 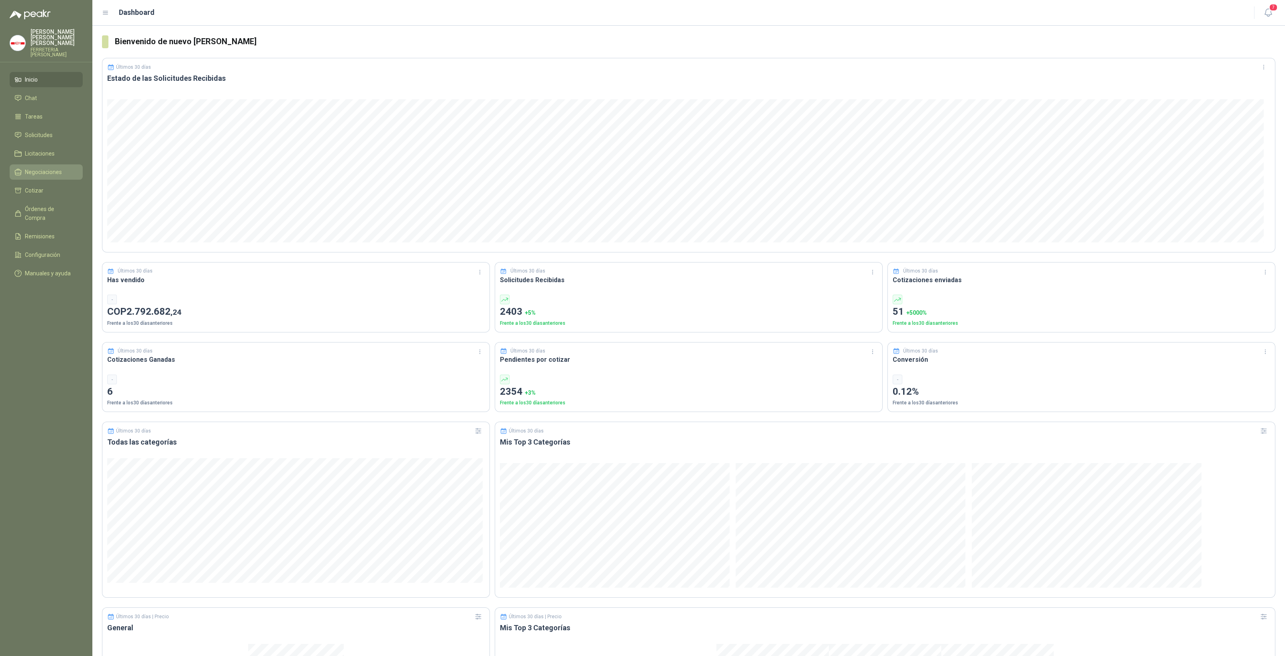 I want to click on span: Tareas, so click(x=34, y=116).